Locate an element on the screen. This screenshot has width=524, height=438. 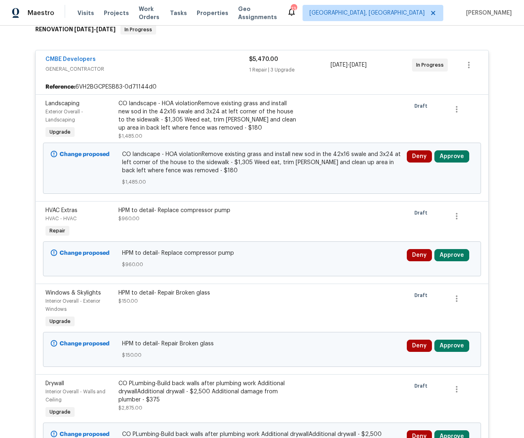
div: HPM to detail- Replace compressor pump is located at coordinates (207, 210).